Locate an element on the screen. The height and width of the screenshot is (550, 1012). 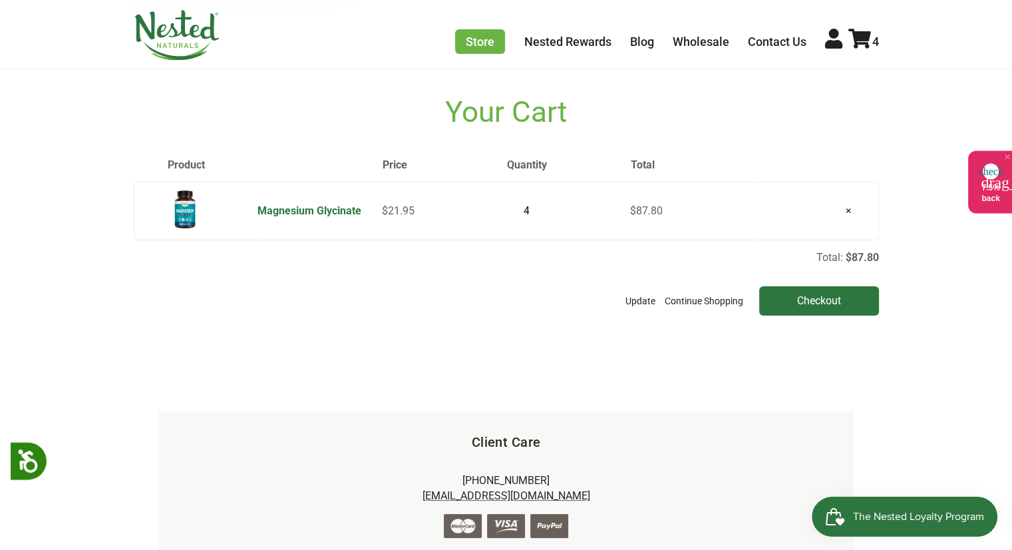
a: 4 is located at coordinates (864, 41).